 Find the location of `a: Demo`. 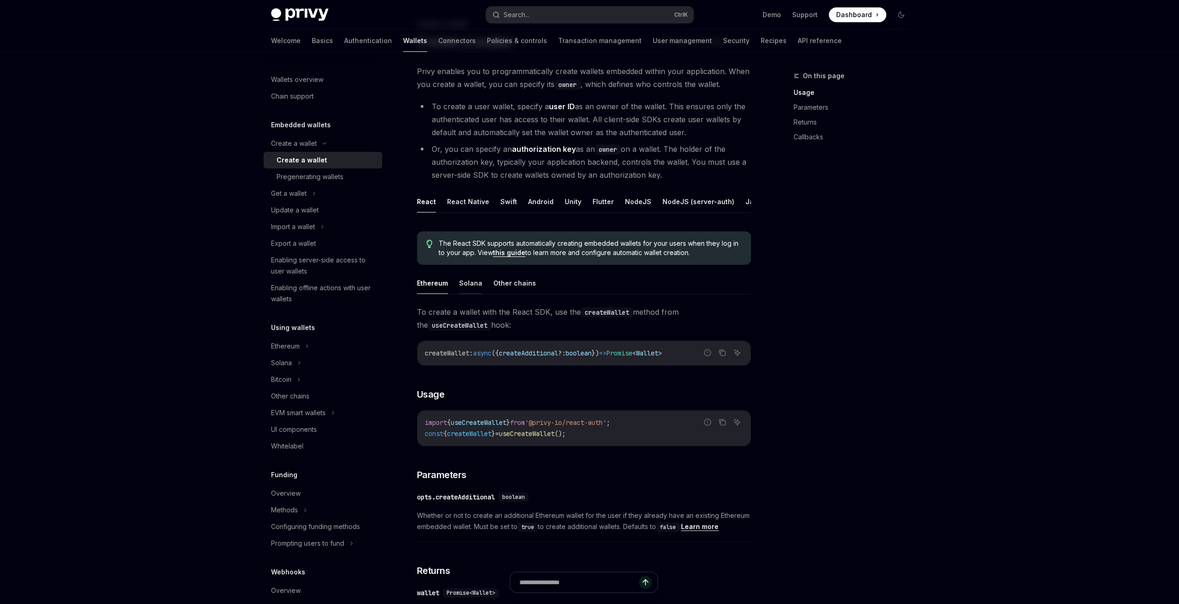

a: Demo is located at coordinates (771, 15).